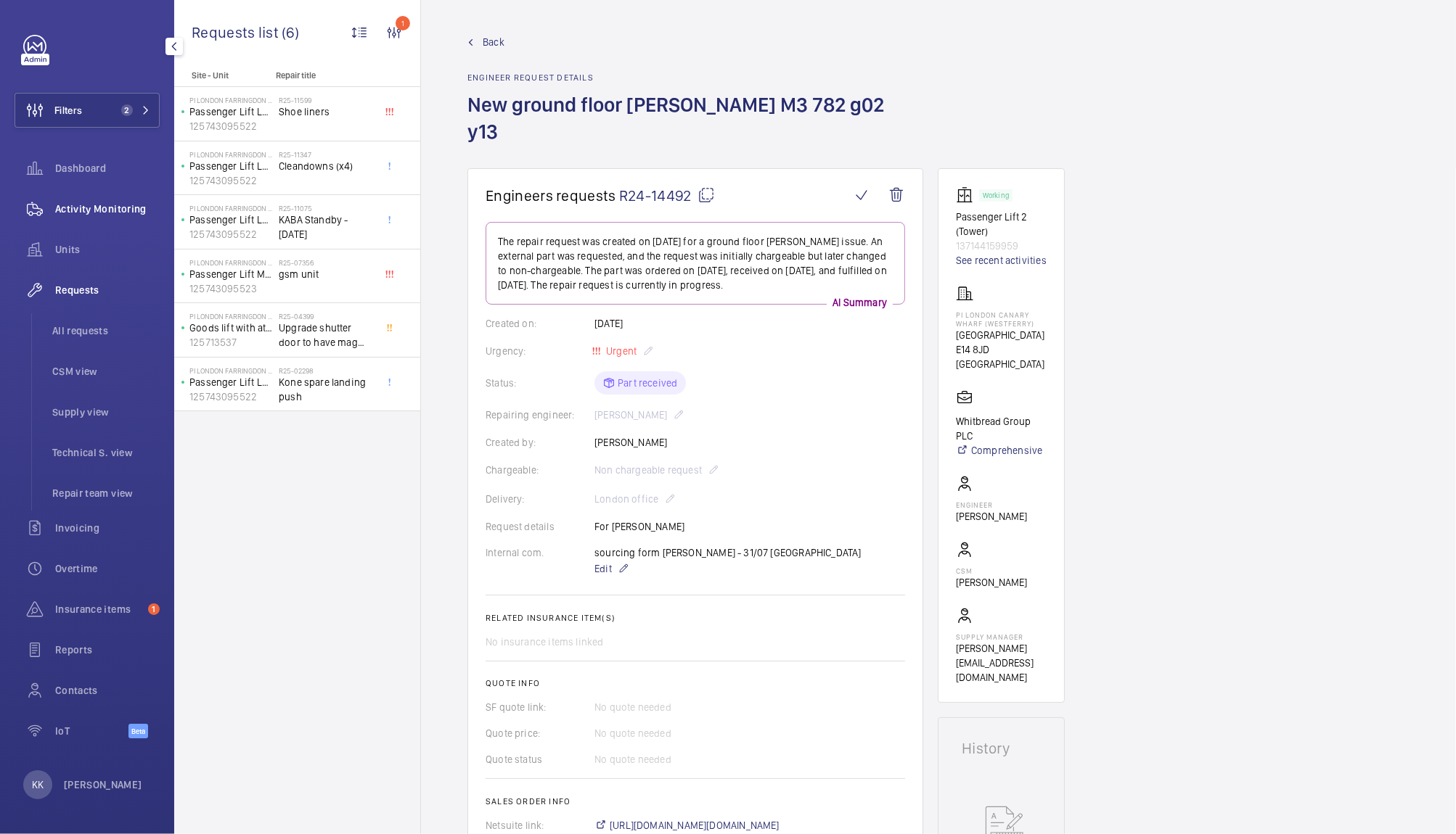 The image size is (1456, 834). What do you see at coordinates (327, 274) in the screenshot?
I see `span: gsm unit` at bounding box center [327, 274].